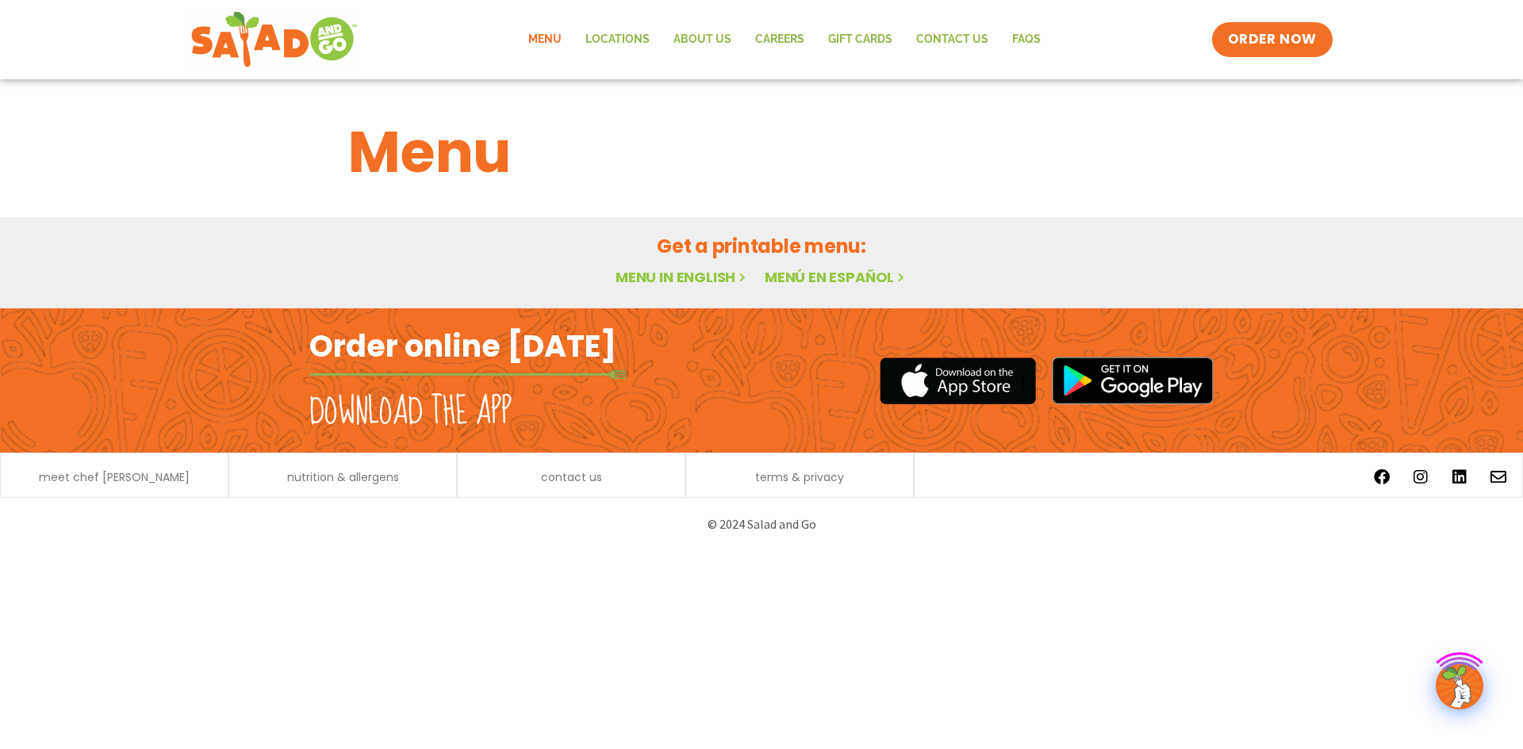 The width and height of the screenshot is (1523, 749). What do you see at coordinates (761, 524) in the screenshot?
I see `p: © 2024 Salad and Go` at bounding box center [761, 524].